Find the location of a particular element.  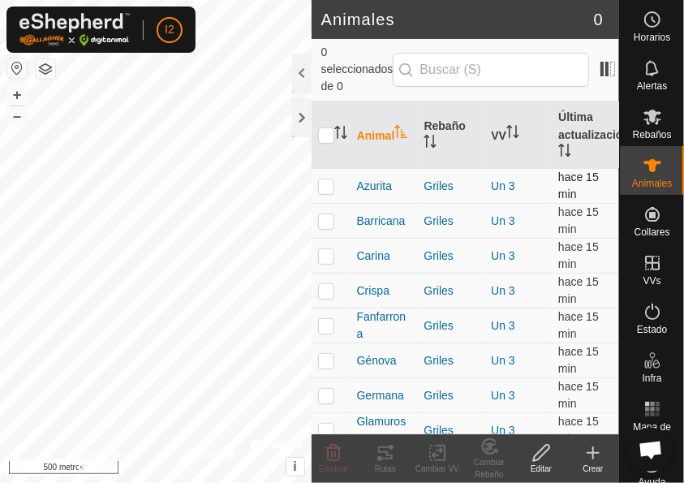

font: Política de Privacidad is located at coordinates (101, 462).